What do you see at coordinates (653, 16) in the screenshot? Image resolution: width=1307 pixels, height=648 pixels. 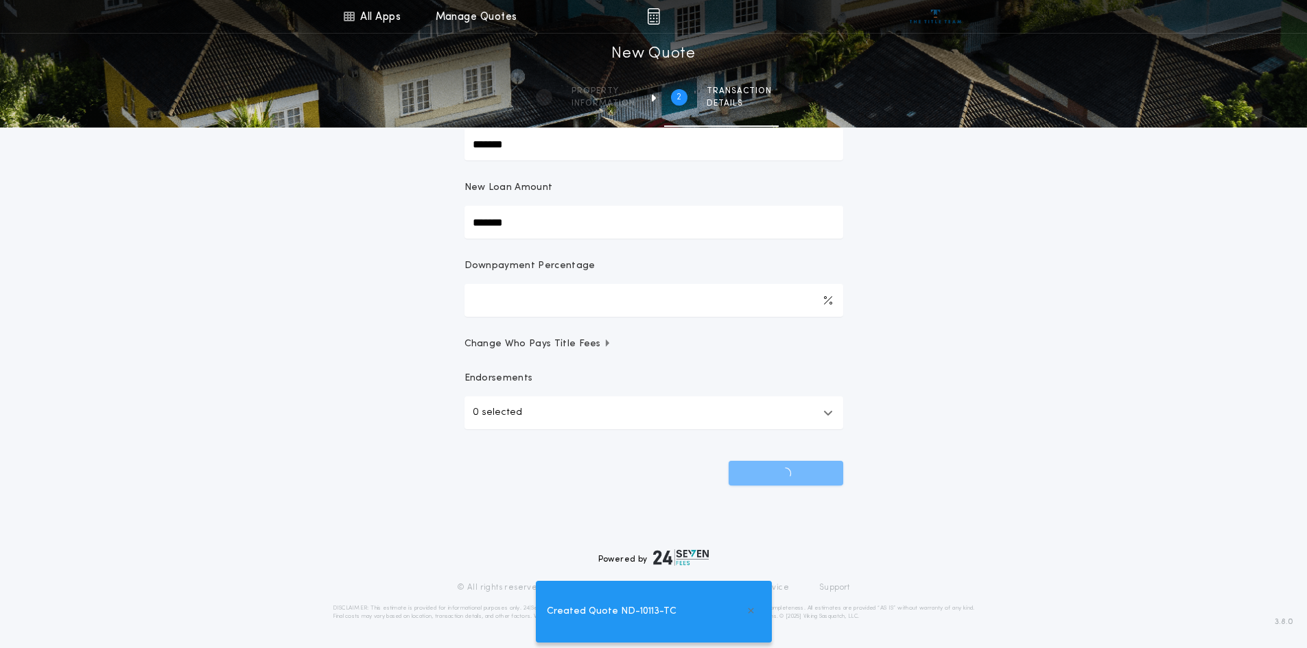 I see `img: img` at bounding box center [653, 16].